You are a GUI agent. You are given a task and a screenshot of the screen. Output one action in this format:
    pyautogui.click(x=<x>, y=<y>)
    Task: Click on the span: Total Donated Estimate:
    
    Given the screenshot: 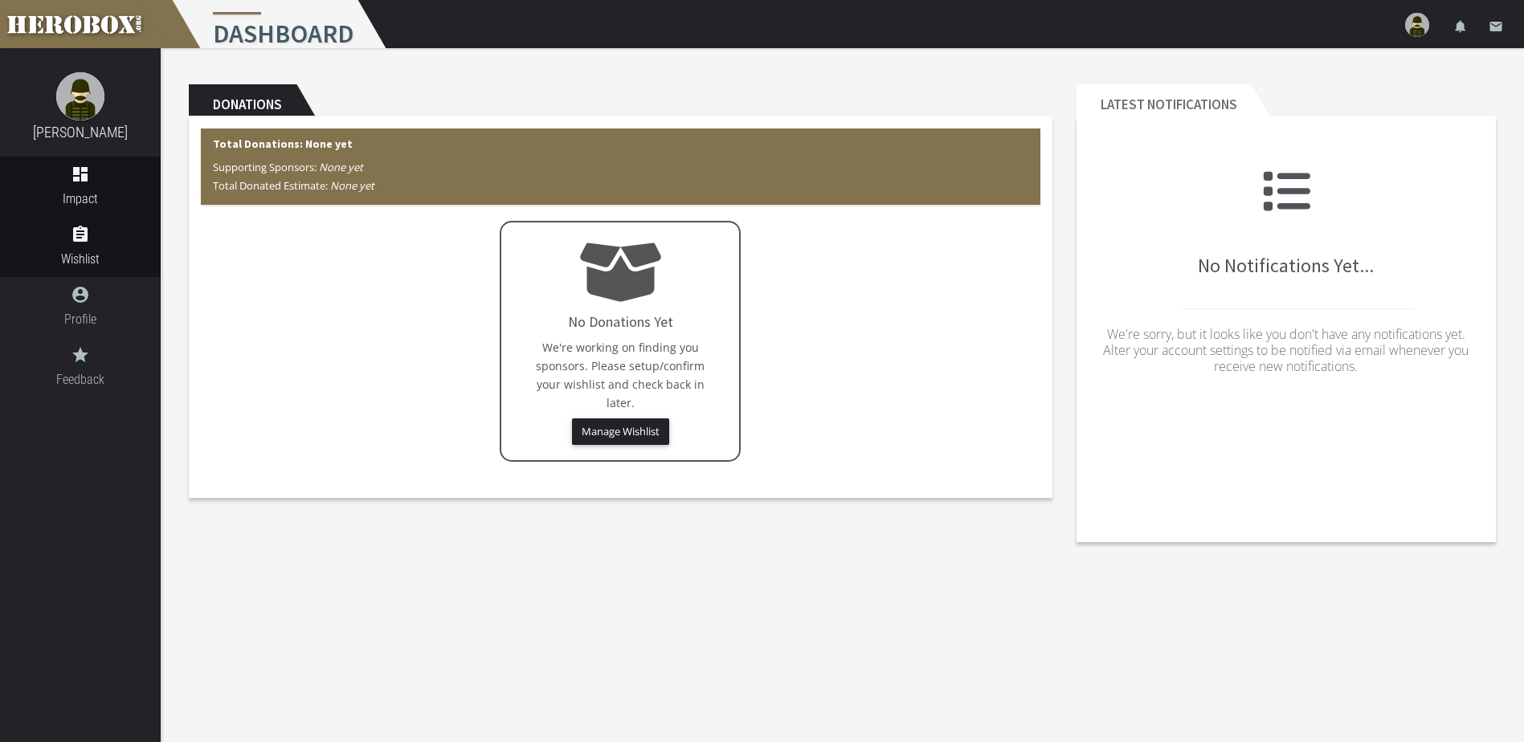 What is the action you would take?
    pyautogui.click(x=293, y=186)
    